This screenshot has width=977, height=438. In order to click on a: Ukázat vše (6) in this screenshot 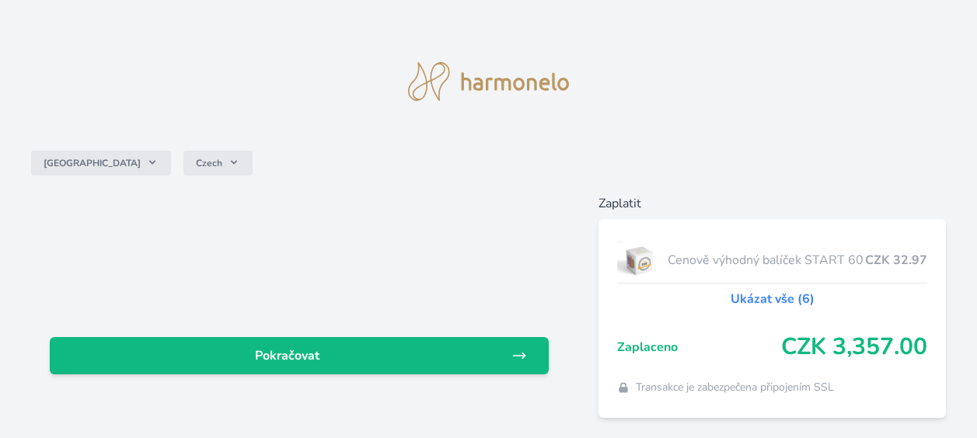, I will do `click(773, 299)`.